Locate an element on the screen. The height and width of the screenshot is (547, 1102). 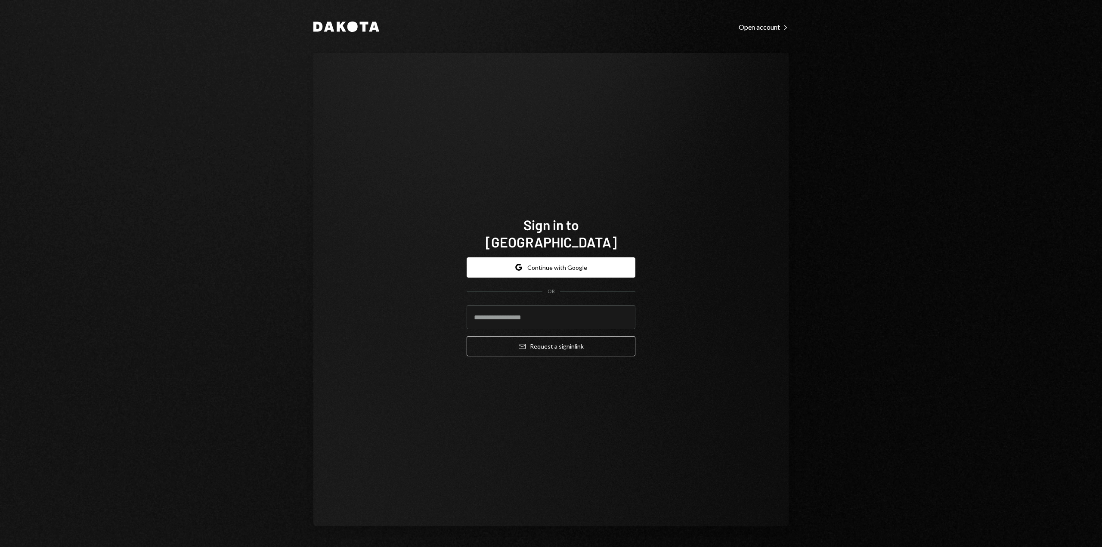
div: Open account is located at coordinates (764, 27).